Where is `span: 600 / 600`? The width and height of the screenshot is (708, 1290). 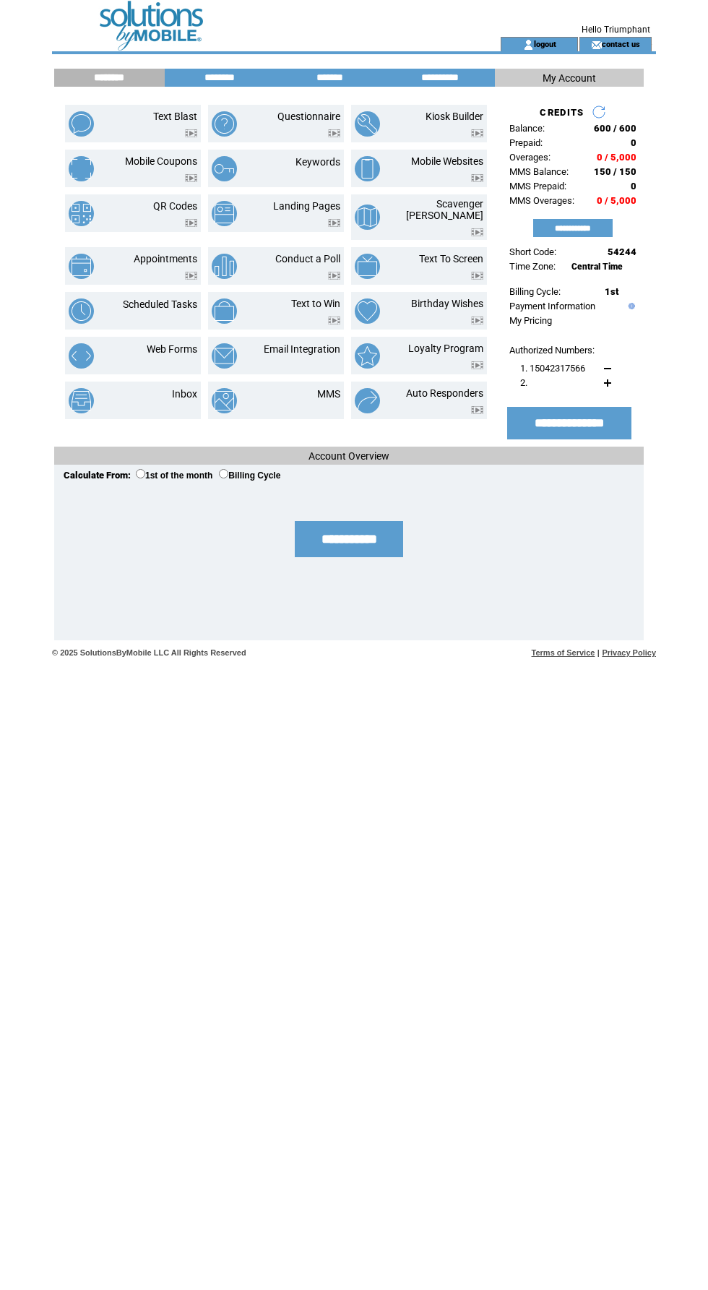 span: 600 / 600 is located at coordinates (615, 128).